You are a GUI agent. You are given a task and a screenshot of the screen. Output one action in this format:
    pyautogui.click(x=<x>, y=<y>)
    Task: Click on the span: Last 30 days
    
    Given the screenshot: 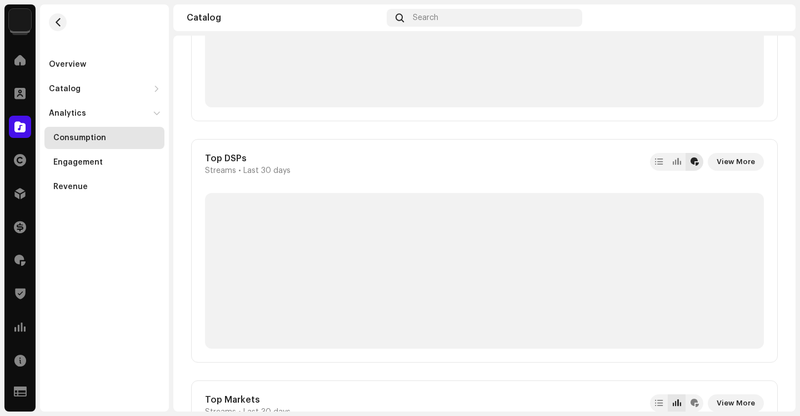 What is the action you would take?
    pyautogui.click(x=267, y=171)
    